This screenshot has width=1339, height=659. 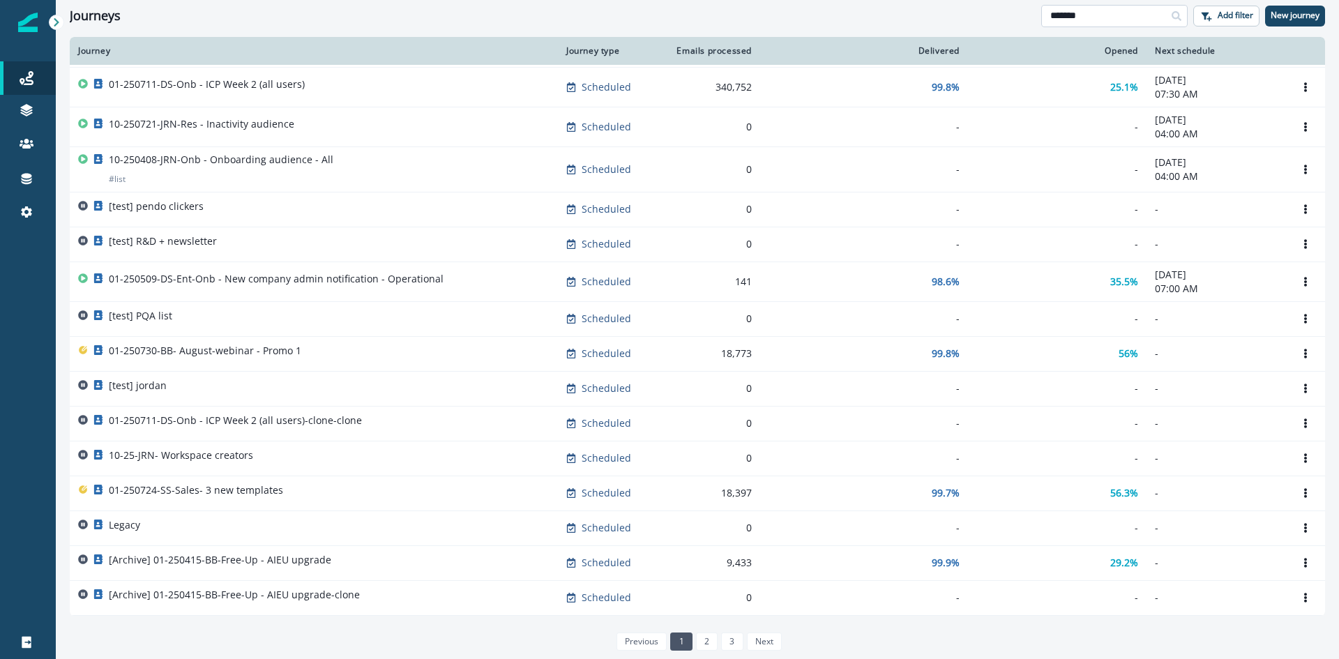 What do you see at coordinates (235, 421) in the screenshot?
I see `p: 01-250711-DS-Onb - ICP Week 2 (all users)-clone-clone` at bounding box center [235, 421].